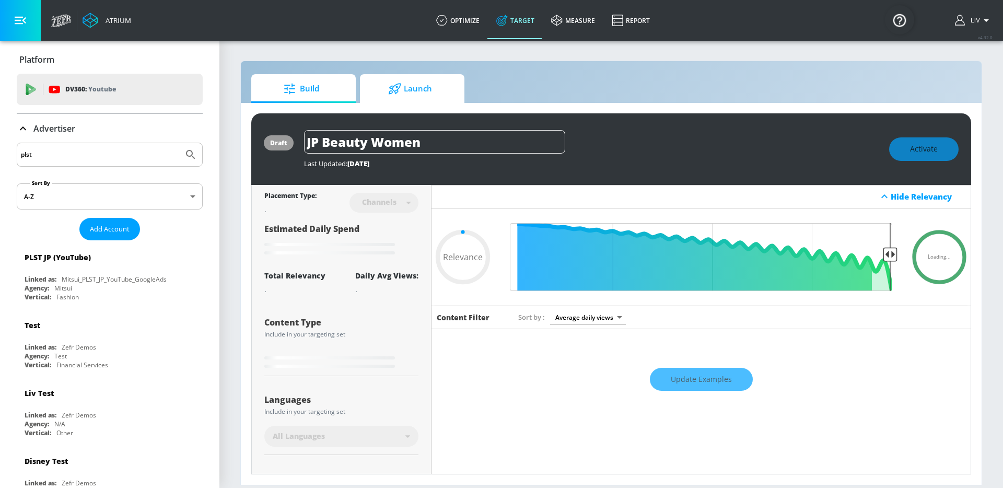  Describe the element at coordinates (107, 20) in the screenshot. I see `a: Atrium` at that location.